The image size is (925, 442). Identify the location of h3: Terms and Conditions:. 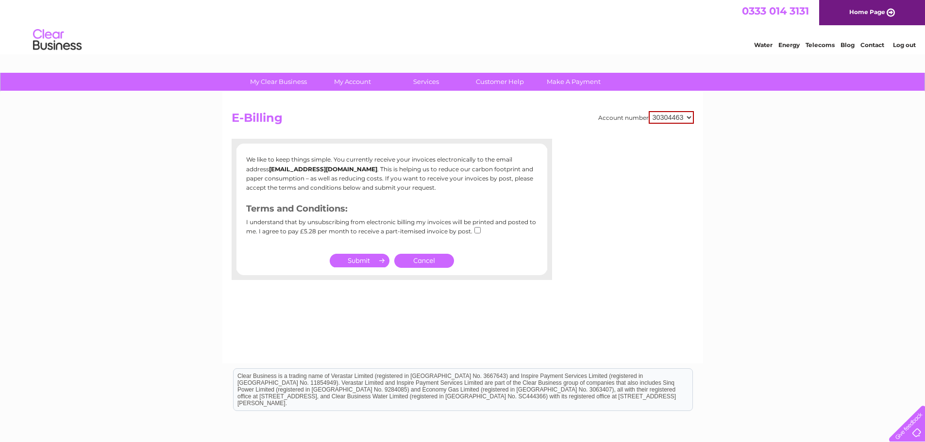
(392, 210).